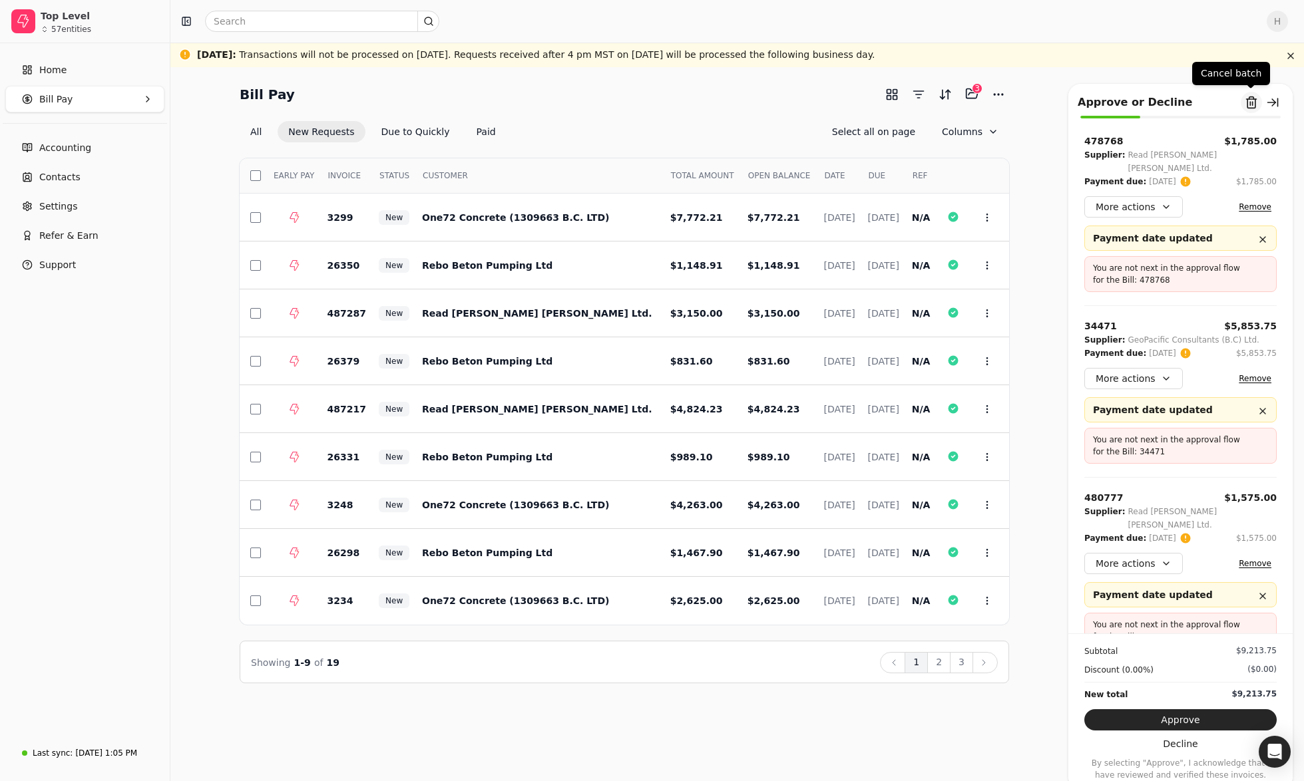  I want to click on div: 480777, so click(1104, 498).